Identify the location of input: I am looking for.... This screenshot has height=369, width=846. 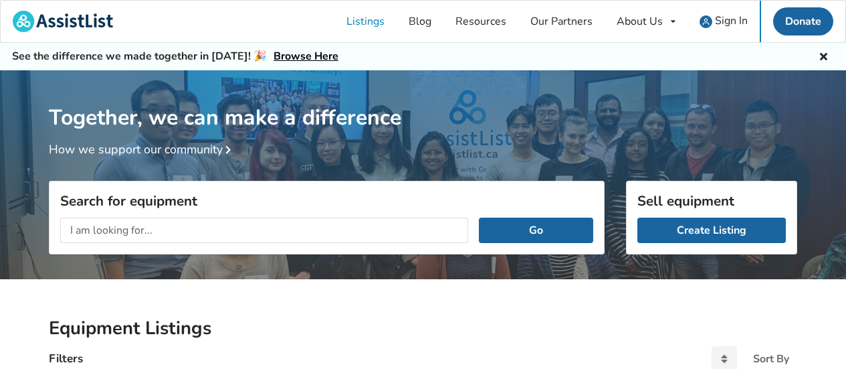
(264, 230).